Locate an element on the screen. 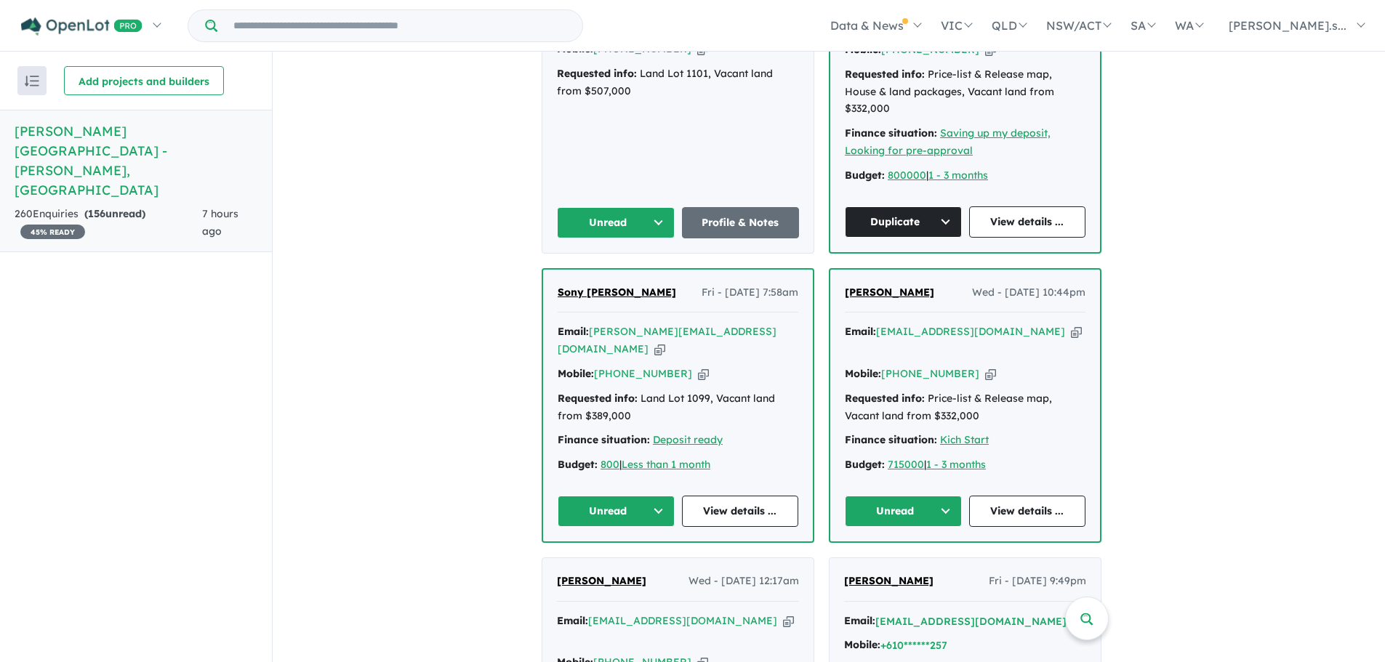 The height and width of the screenshot is (662, 1385). a: 715000 is located at coordinates (906, 464).